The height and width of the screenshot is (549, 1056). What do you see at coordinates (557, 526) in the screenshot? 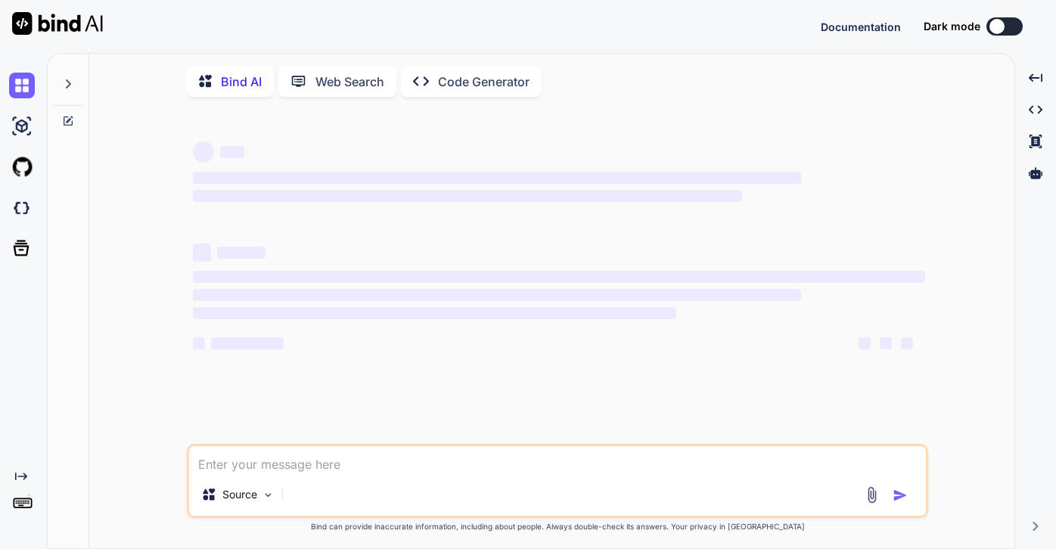
I see `p: Bind can provide inaccurate information, including about people. Always double-check its answers....` at bounding box center [557, 526].